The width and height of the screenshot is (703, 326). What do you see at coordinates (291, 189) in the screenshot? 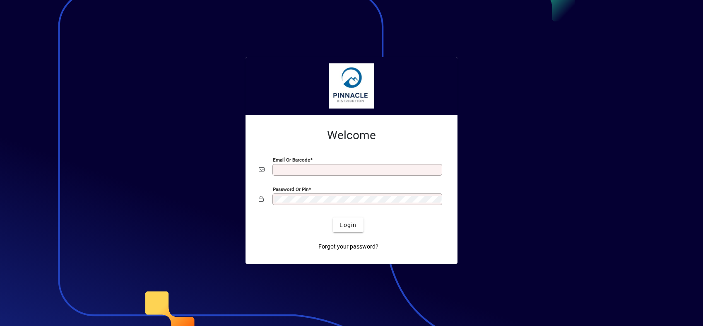
I see `mat-label: Password or Pin` at bounding box center [291, 189].